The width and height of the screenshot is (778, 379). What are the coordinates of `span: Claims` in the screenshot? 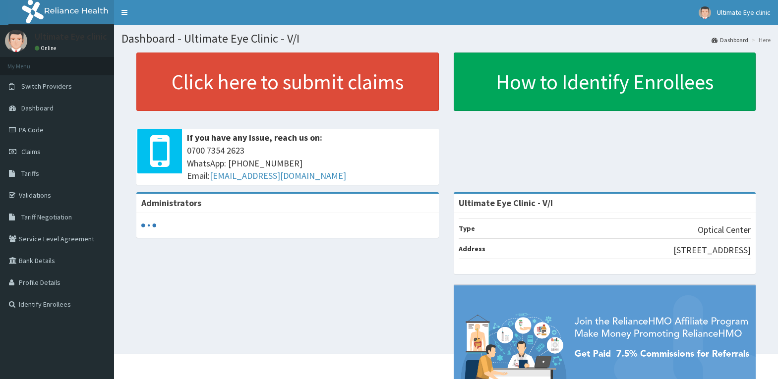 It's located at (31, 152).